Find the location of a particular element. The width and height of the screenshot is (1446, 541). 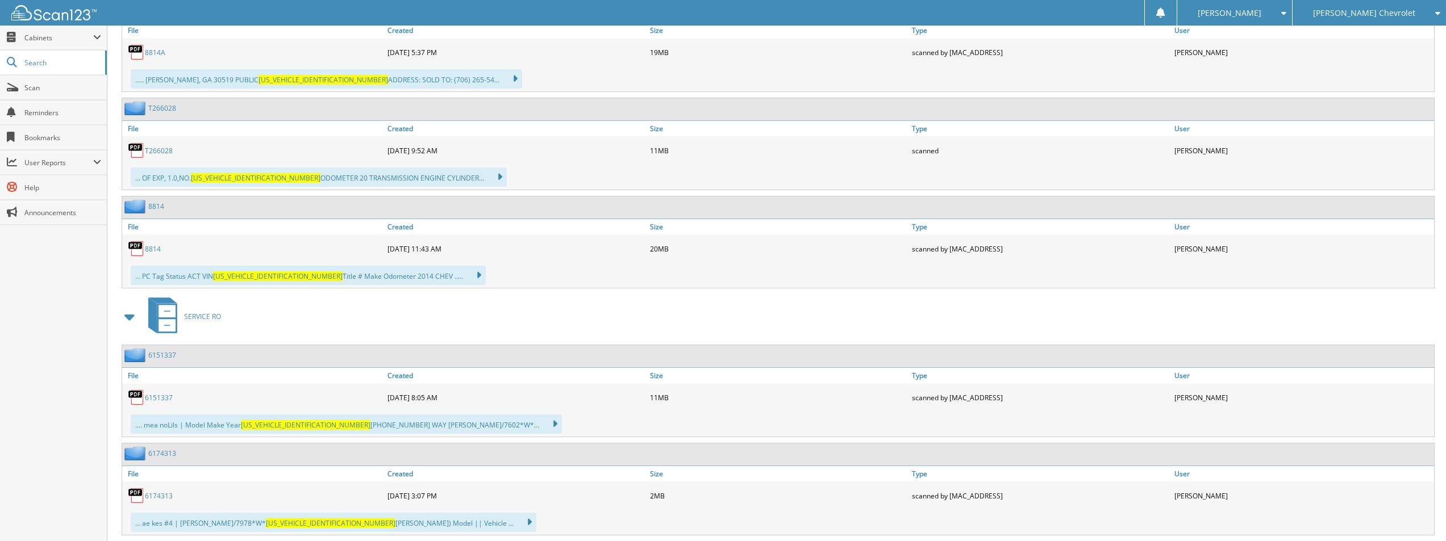

img: scan123-logo-white.svg is located at coordinates (54, 12).